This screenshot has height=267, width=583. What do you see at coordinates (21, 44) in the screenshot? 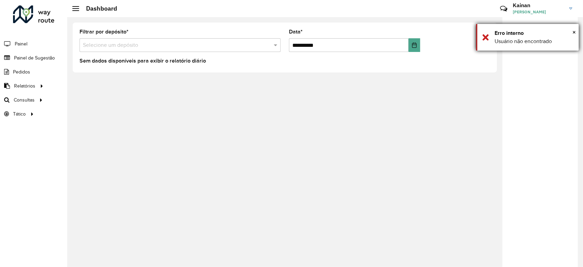
I see `span: Painel` at bounding box center [21, 44].